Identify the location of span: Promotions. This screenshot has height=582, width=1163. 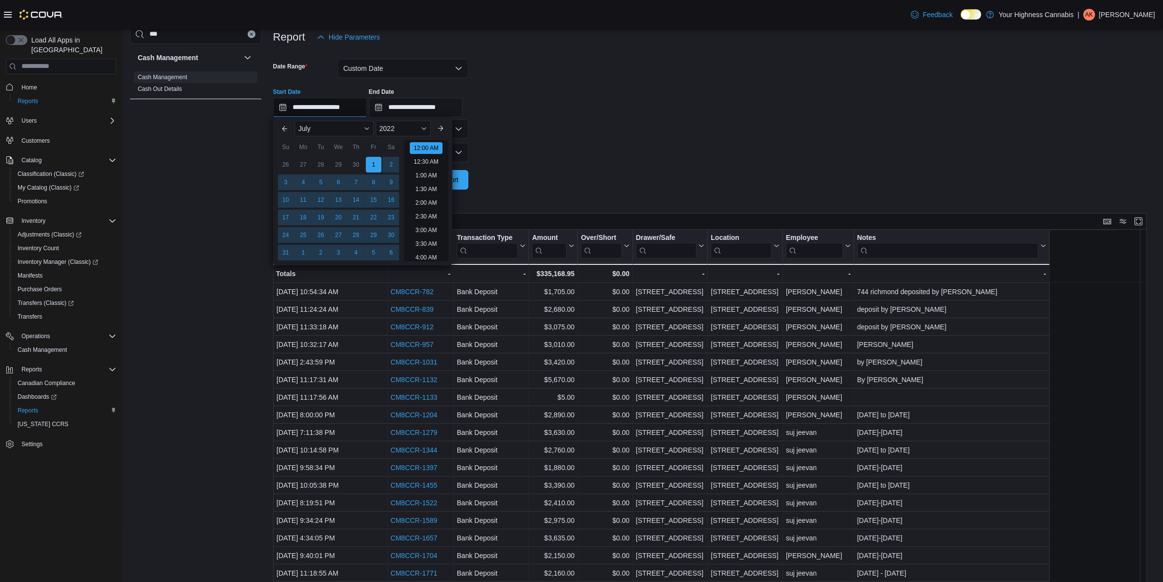
(32, 201).